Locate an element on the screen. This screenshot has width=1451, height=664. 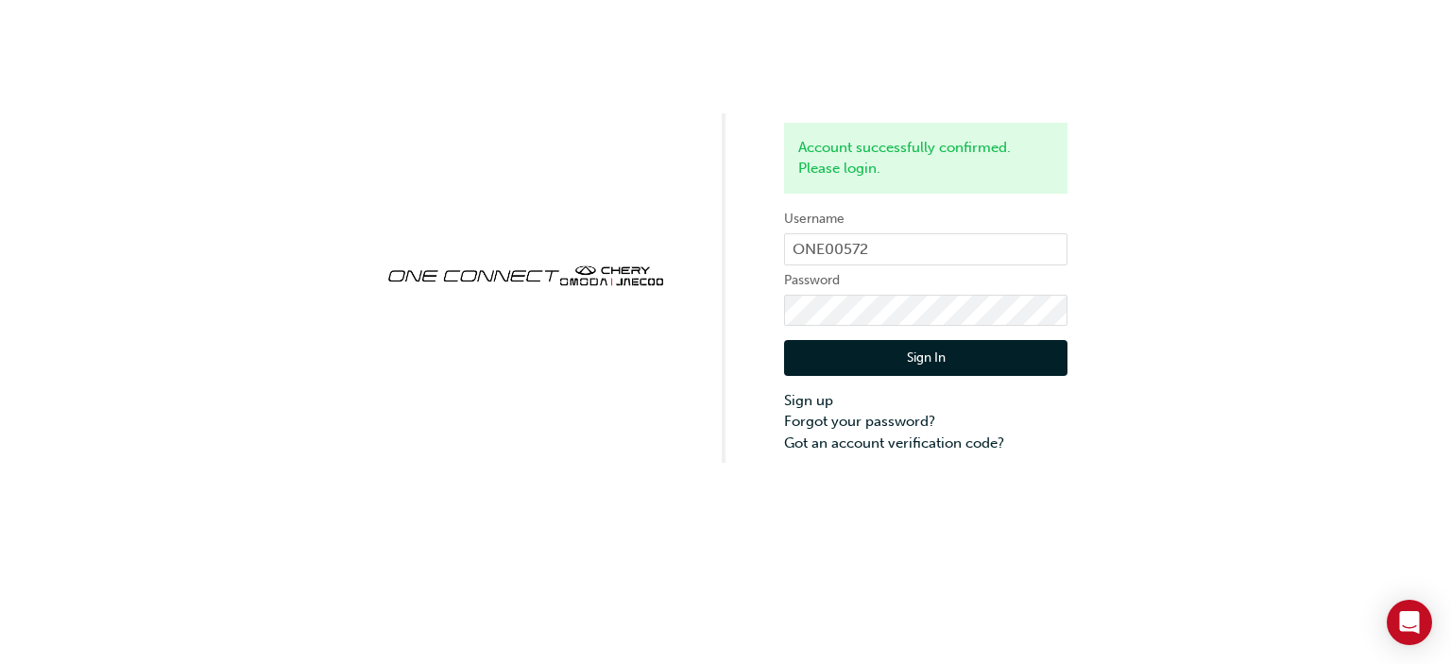
label: Password is located at coordinates (926, 281).